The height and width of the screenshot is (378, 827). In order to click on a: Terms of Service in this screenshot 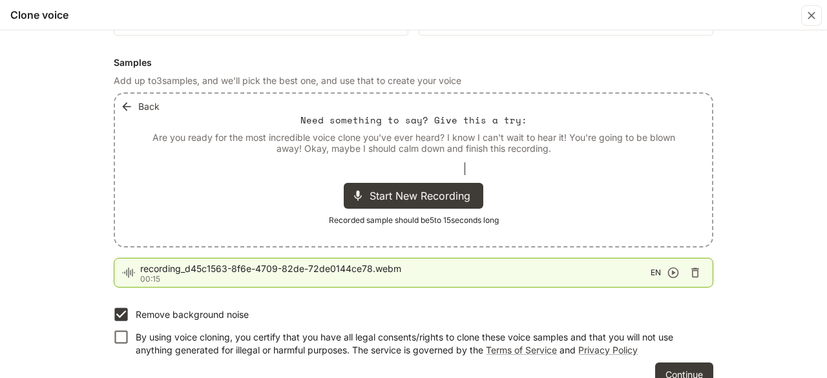, I will do `click(522, 350)`.